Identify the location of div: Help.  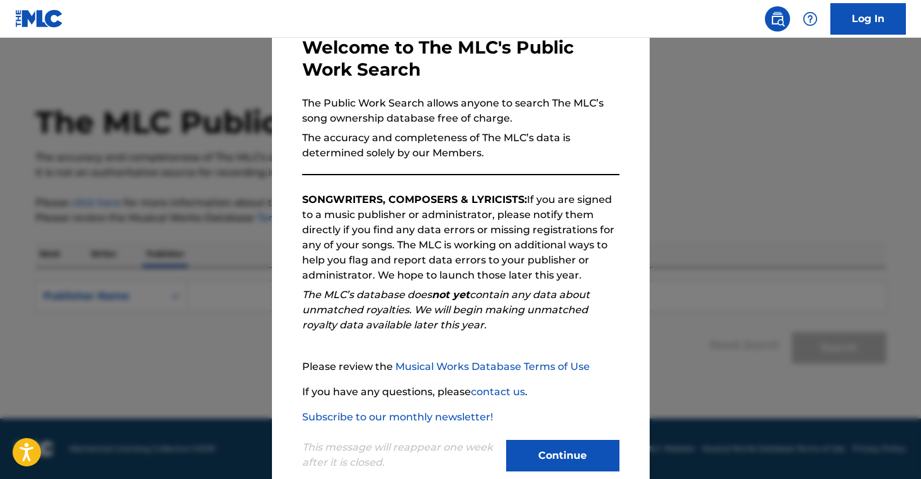
(811, 19).